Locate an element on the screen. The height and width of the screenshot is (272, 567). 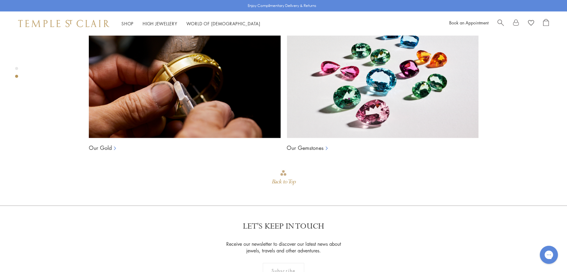
a: Open Shopping Bag is located at coordinates (546, 24).